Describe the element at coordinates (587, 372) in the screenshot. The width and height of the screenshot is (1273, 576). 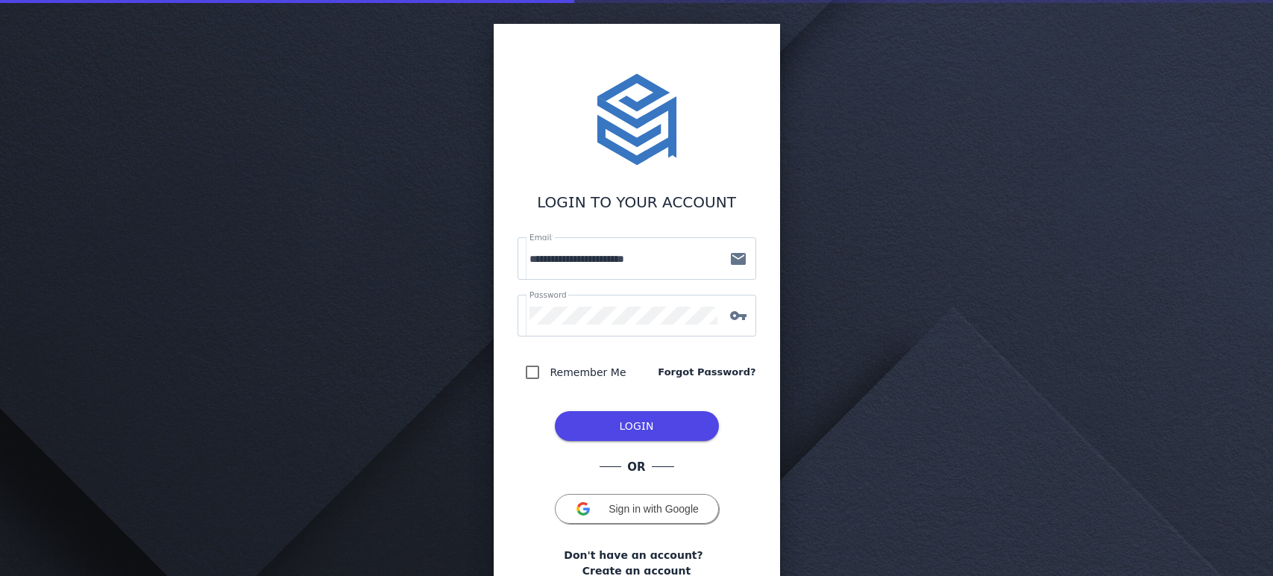
I see `label: Remember Me` at that location.